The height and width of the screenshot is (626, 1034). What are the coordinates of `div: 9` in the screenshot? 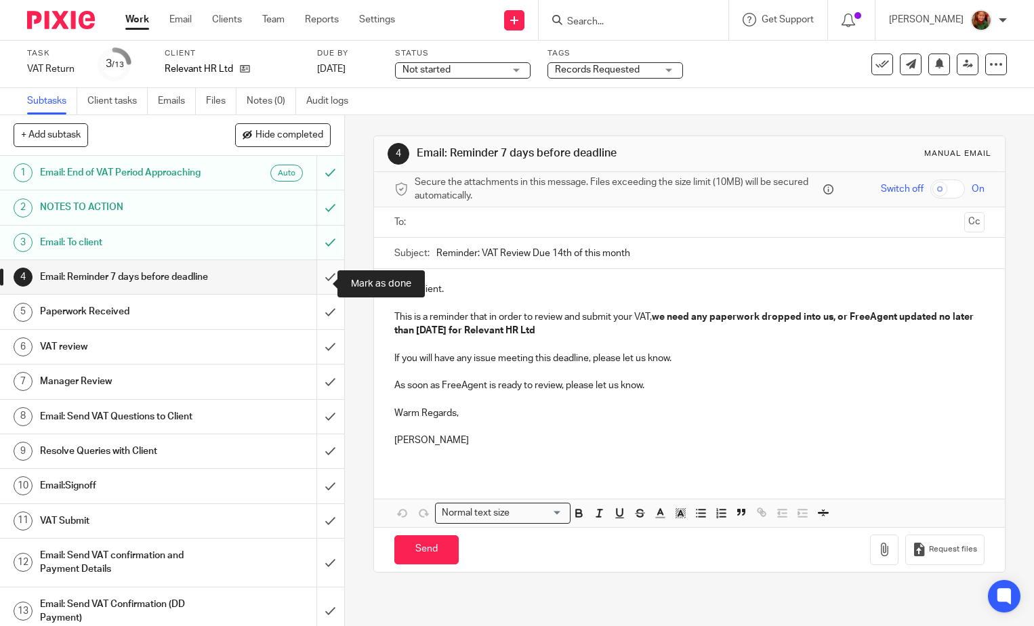 It's located at (23, 451).